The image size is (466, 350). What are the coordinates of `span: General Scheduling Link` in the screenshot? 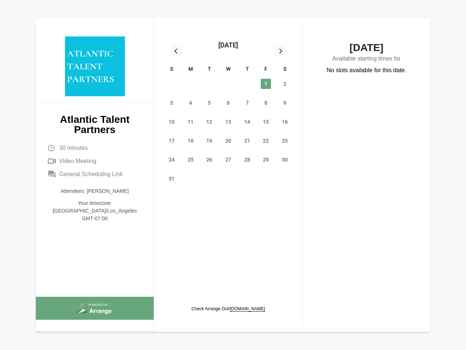 It's located at (91, 174).